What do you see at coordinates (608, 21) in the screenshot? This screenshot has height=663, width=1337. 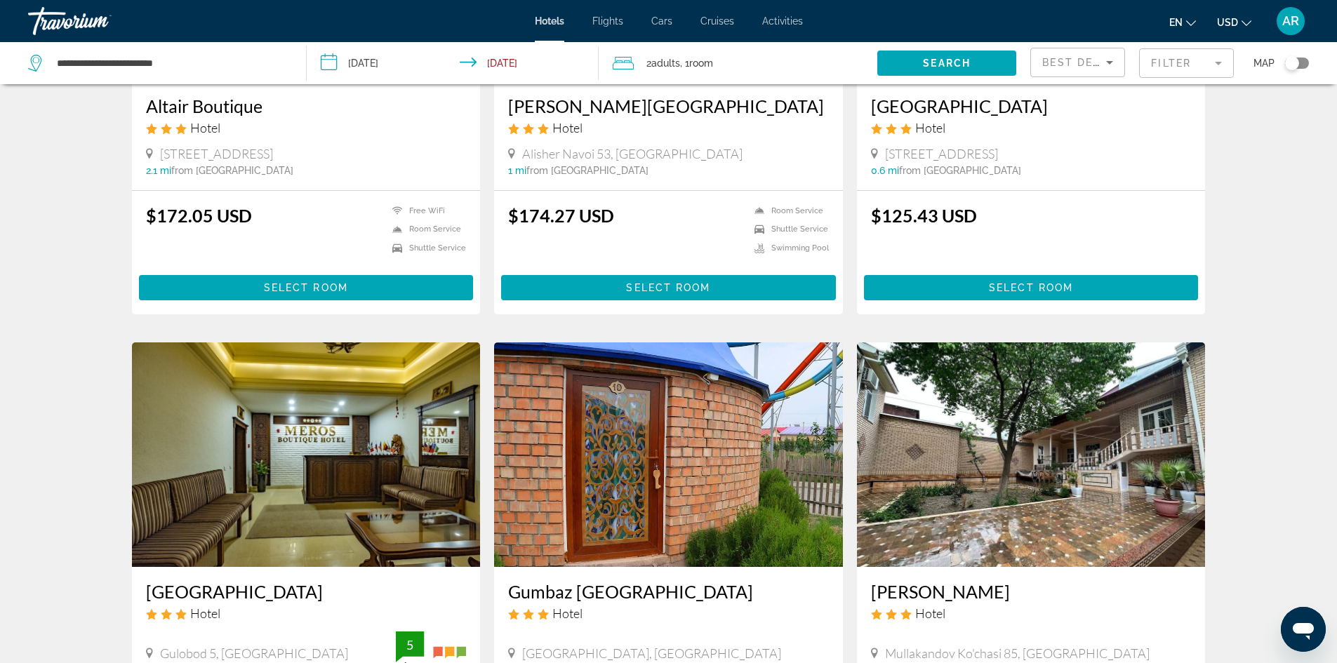 I see `a: Flights` at bounding box center [608, 21].